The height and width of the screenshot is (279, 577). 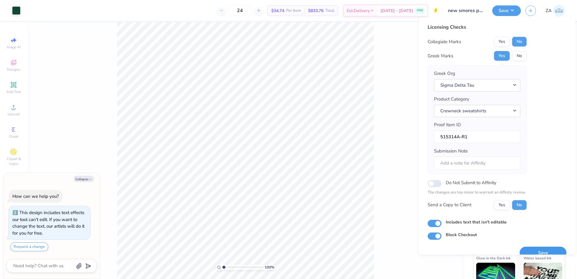 I want to click on button: Sigma Delta Tau, so click(x=477, y=85).